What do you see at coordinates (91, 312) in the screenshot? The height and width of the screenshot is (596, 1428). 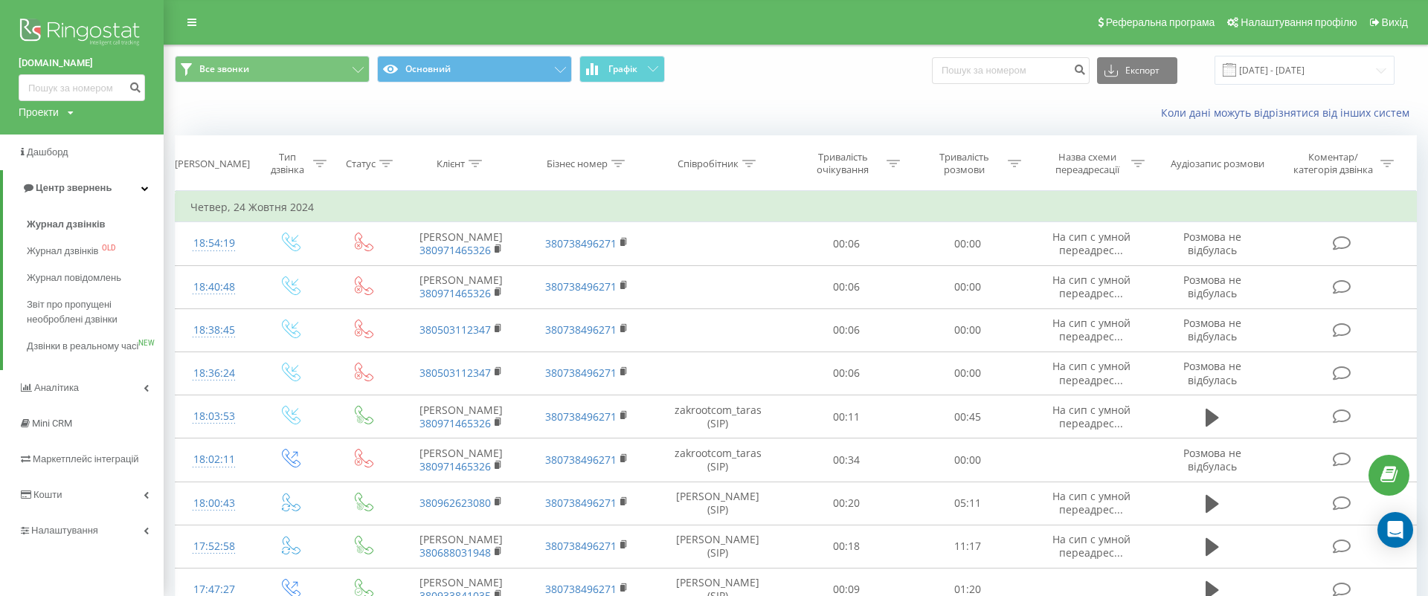 I see `span: Звіт про пропущені необроблені дзвінки` at bounding box center [91, 312].